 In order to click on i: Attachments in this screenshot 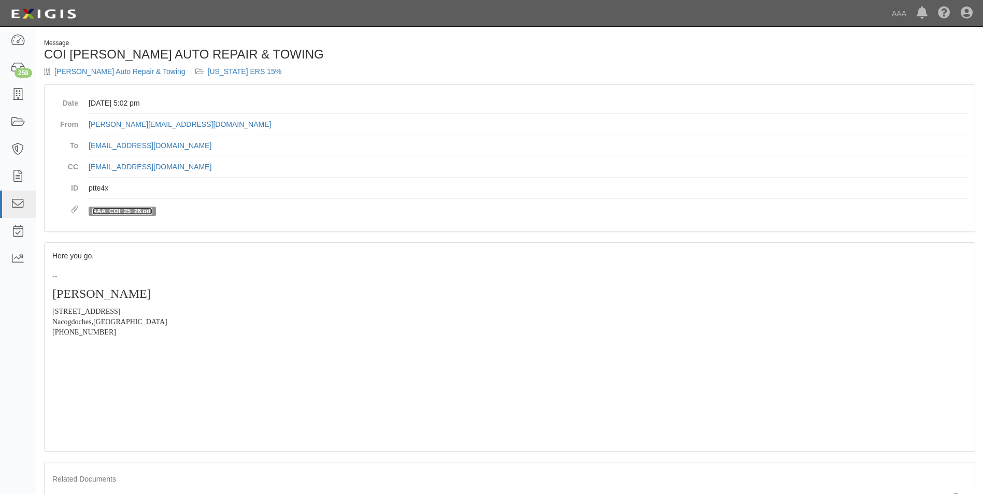, I will do `click(75, 210)`.